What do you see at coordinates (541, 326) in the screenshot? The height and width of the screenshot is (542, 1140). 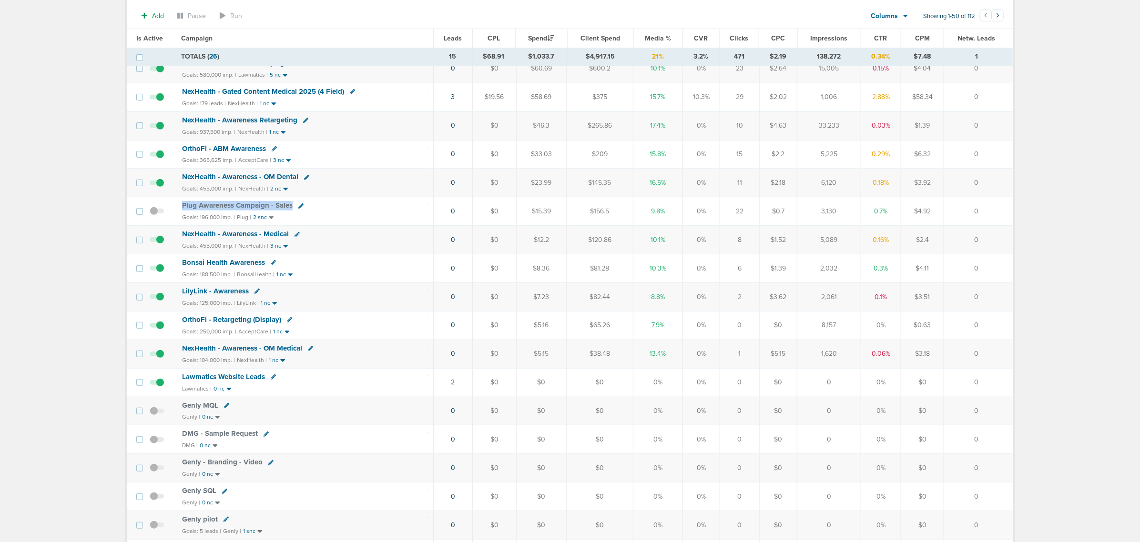 I see `td: $5.16` at bounding box center [541, 326].